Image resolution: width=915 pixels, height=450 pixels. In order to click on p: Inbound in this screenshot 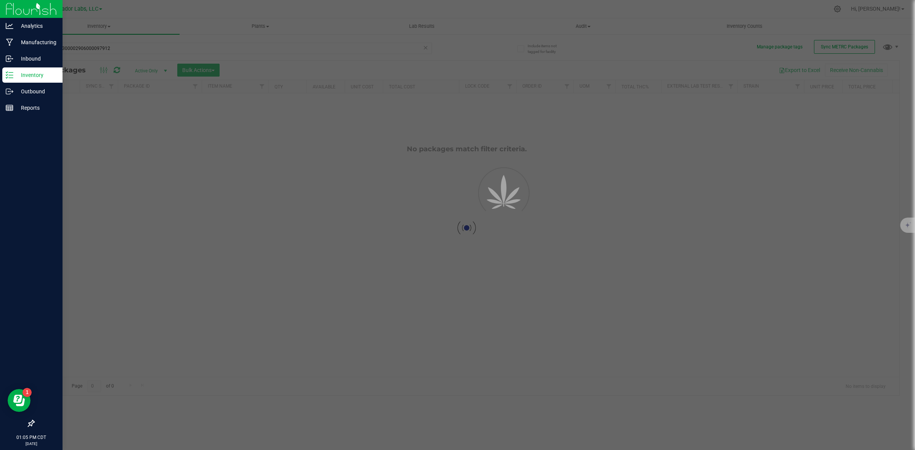, I will do `click(36, 59)`.